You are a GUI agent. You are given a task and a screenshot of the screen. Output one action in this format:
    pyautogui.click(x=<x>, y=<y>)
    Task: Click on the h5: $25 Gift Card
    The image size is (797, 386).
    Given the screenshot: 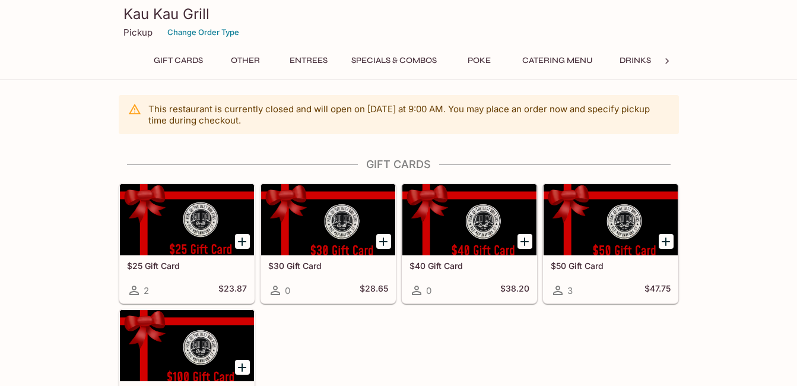 What is the action you would take?
    pyautogui.click(x=187, y=265)
    